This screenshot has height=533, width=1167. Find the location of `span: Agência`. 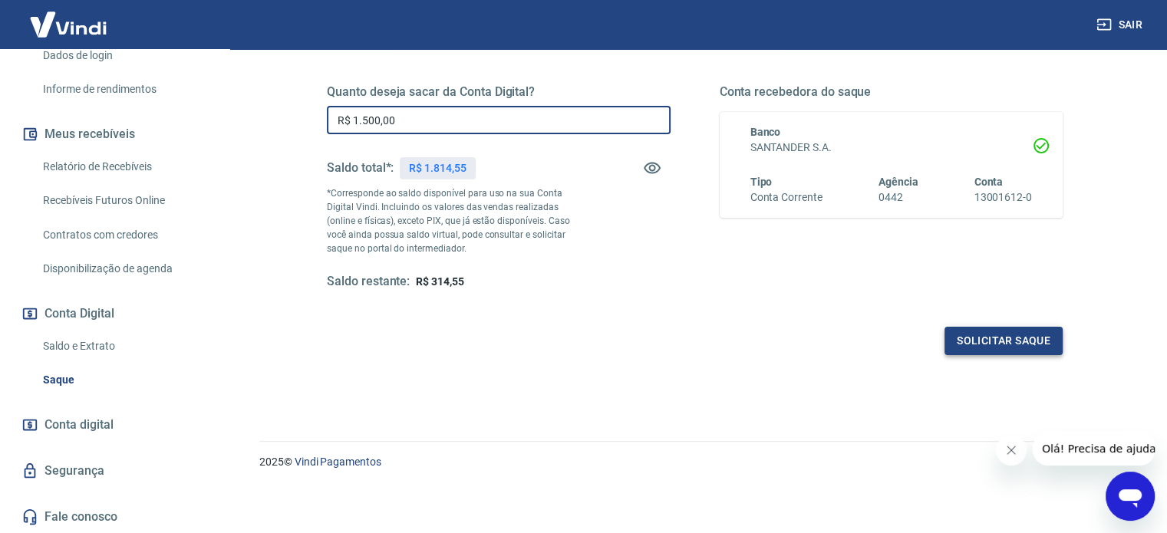

span: Agência is located at coordinates (899, 182).